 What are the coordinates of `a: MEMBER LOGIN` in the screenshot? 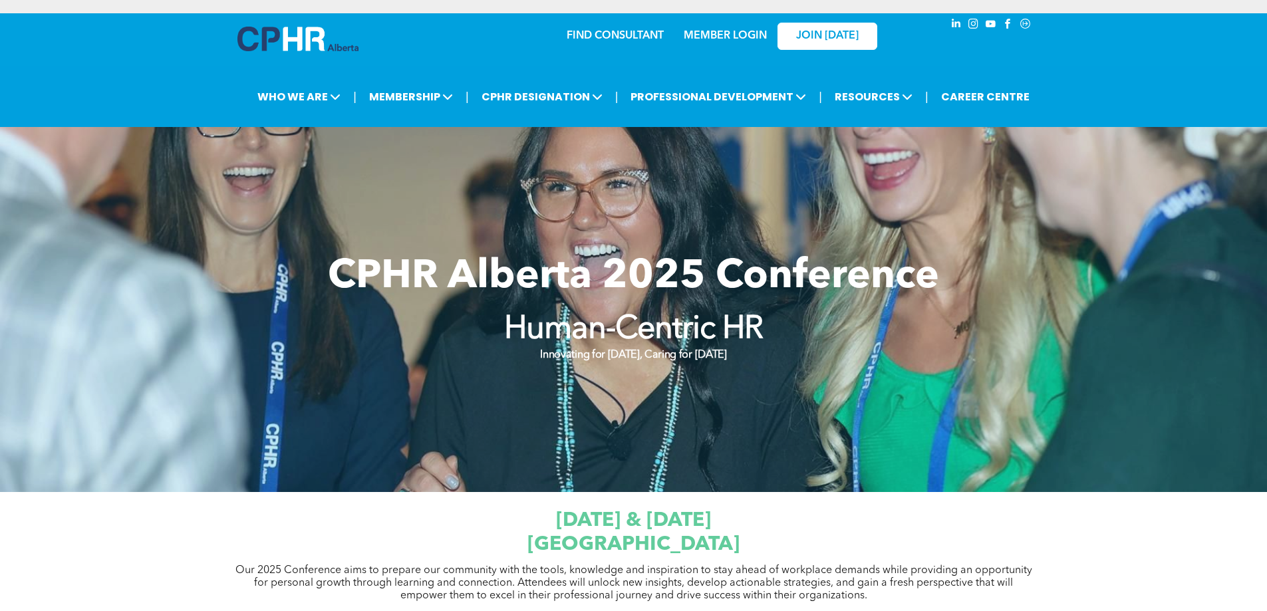 It's located at (725, 36).